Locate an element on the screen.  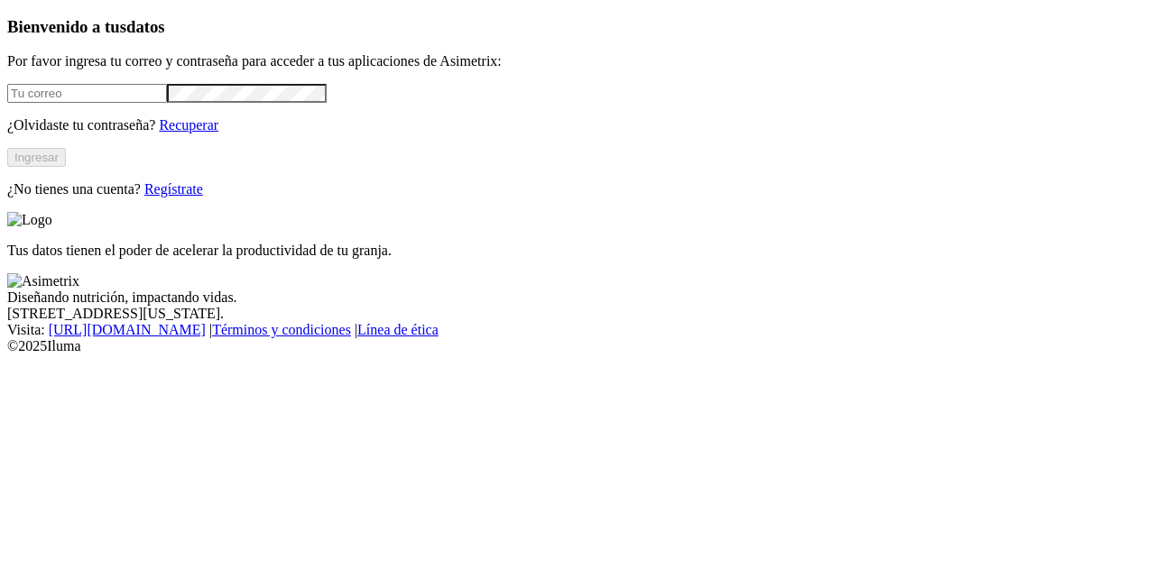
img: Logo is located at coordinates (30, 220).